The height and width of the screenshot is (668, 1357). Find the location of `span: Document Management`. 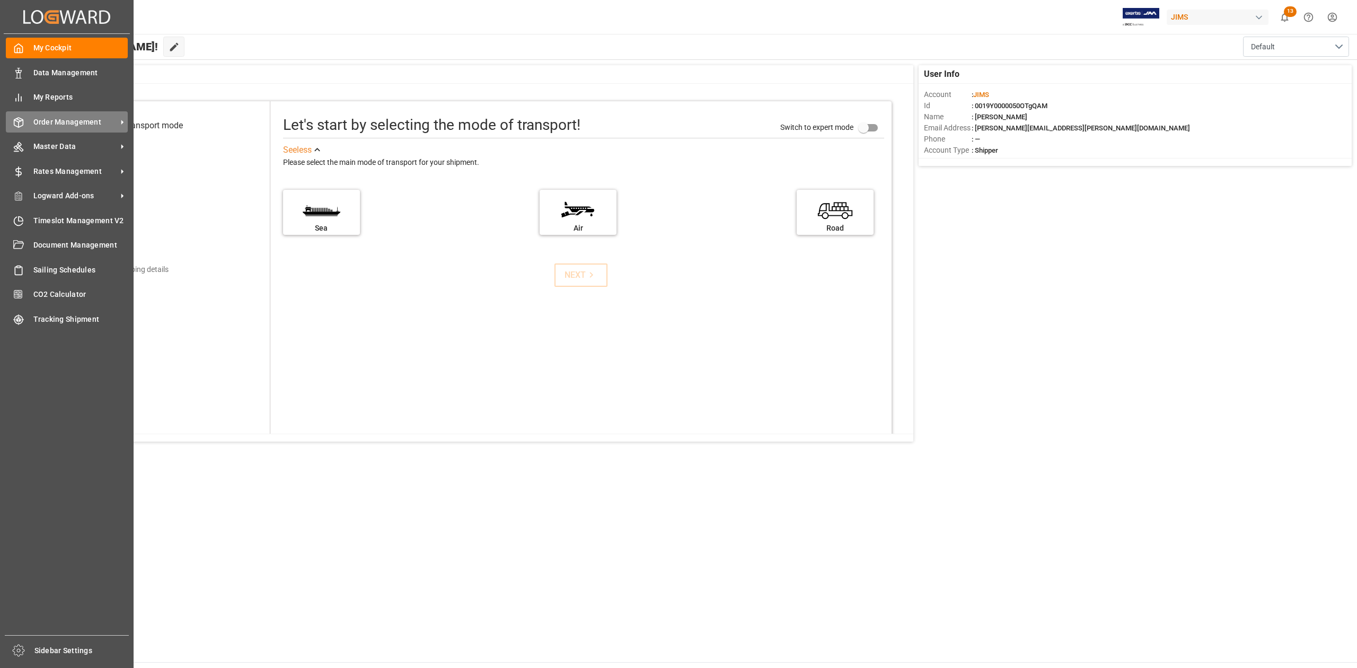

span: Document Management is located at coordinates (81, 245).